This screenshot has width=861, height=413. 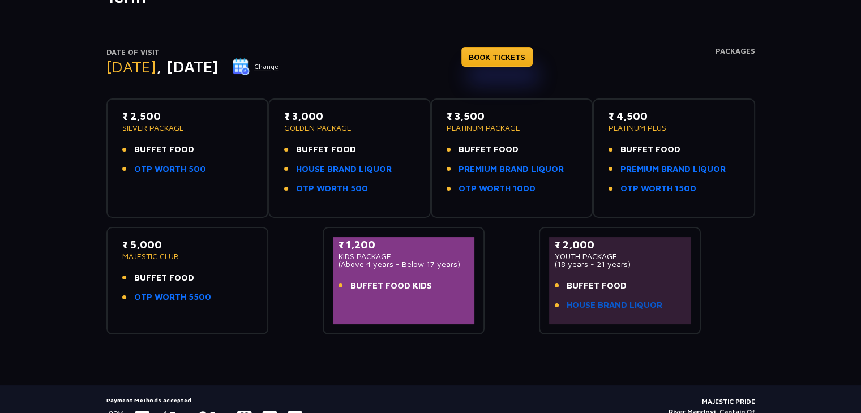 I want to click on p: ₹ 3,000, so click(x=349, y=116).